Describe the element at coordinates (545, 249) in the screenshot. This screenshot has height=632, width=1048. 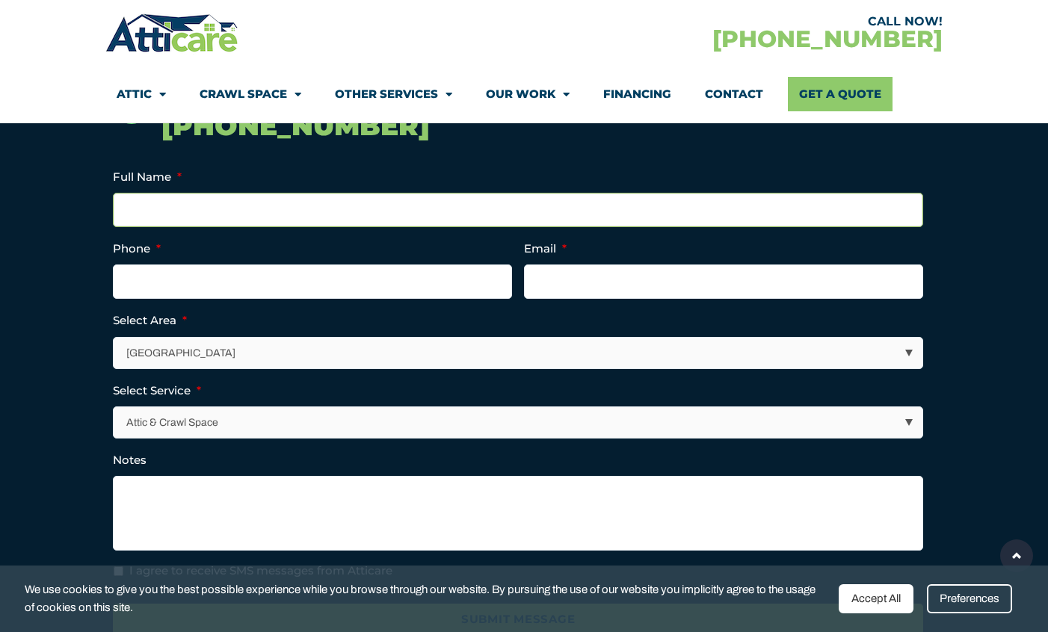
I see `label: Email` at that location.